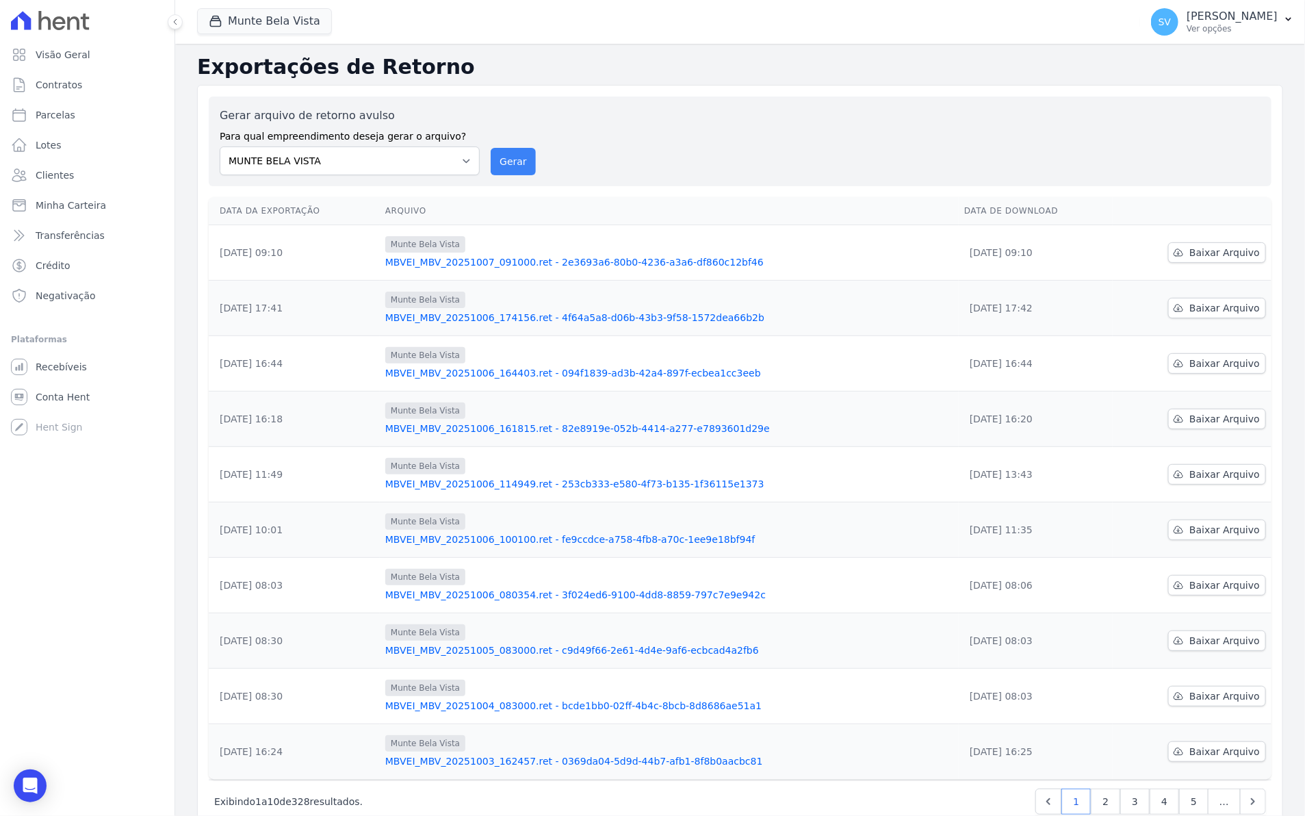  I want to click on span: 1, so click(258, 801).